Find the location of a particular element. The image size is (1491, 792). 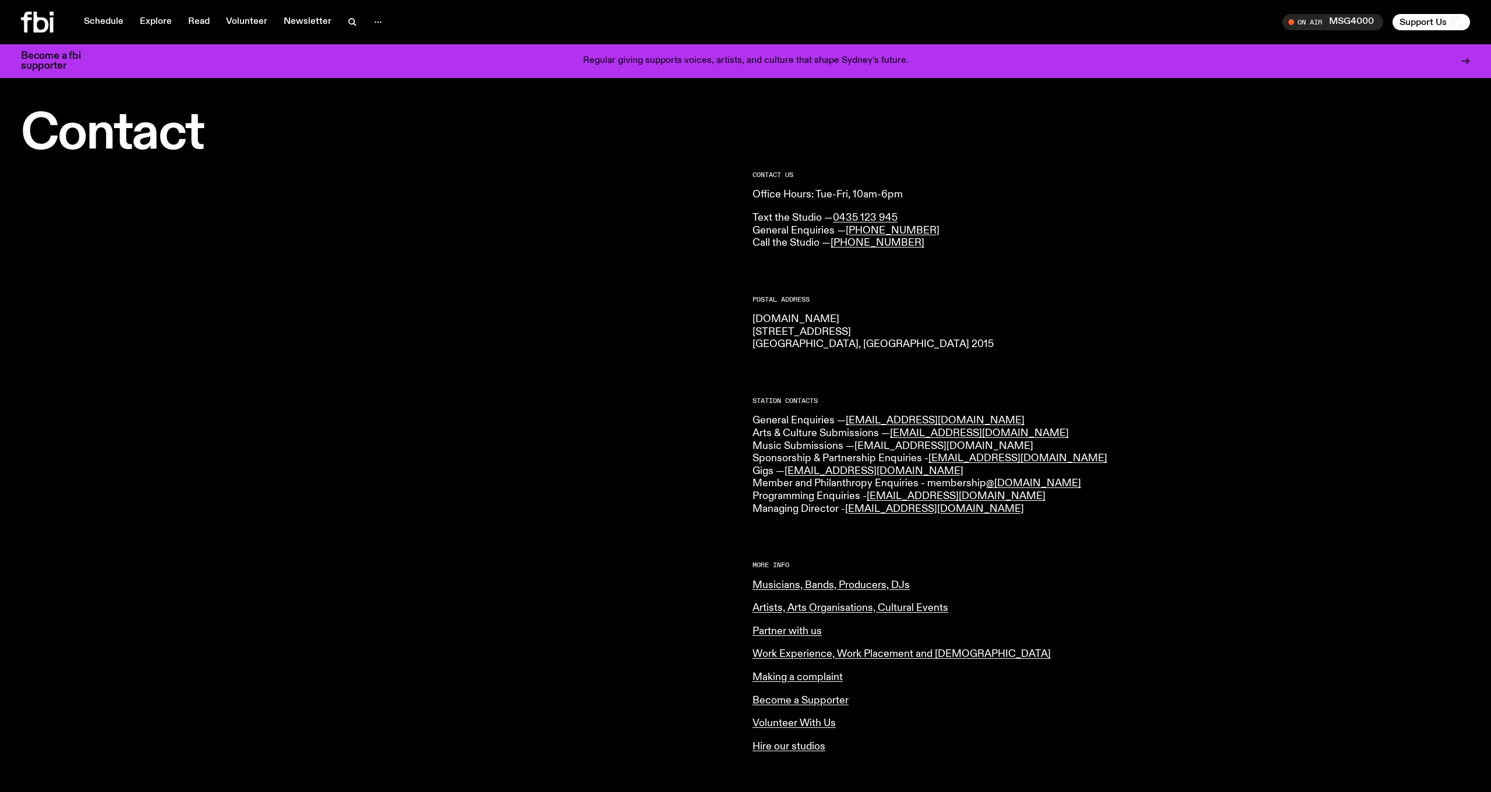

a: Volunteer With Us is located at coordinates (794, 723).